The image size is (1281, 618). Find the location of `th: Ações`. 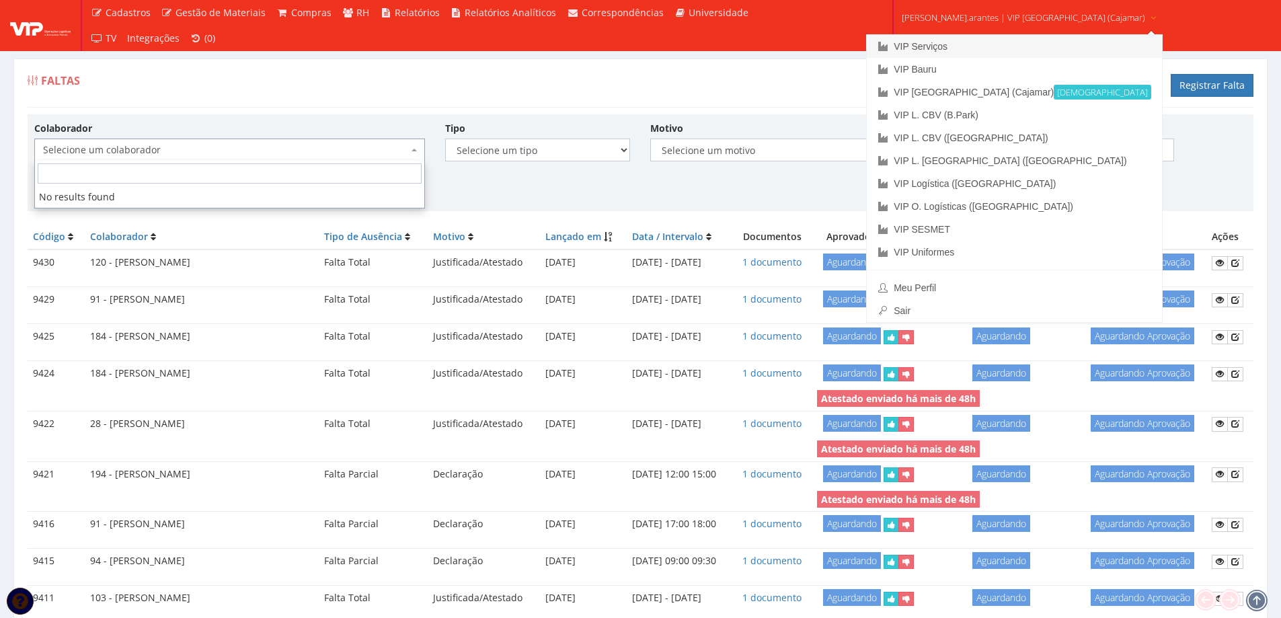

th: Ações is located at coordinates (1230, 237).